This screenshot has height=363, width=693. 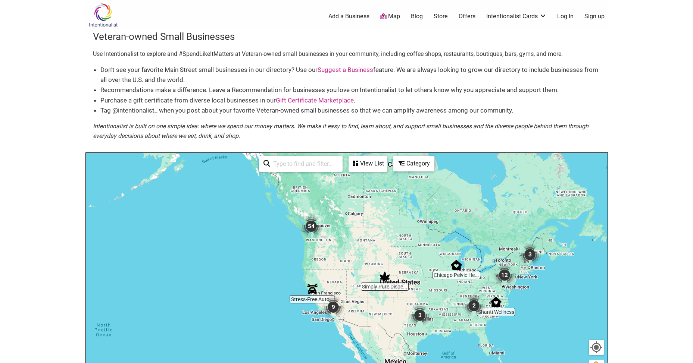 What do you see at coordinates (350, 75) in the screenshot?
I see `li: Don’t see your favorite Main Street small businesses in our directory? Use our feature. We are al...` at bounding box center [350, 75].